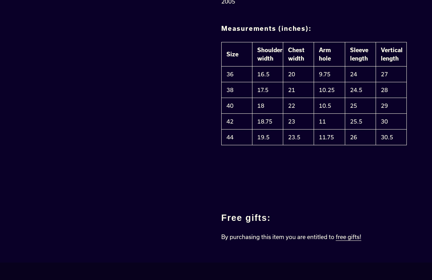 Image resolution: width=432 pixels, height=280 pixels. What do you see at coordinates (237, 137) in the screenshot?
I see `td: 44` at bounding box center [237, 137].